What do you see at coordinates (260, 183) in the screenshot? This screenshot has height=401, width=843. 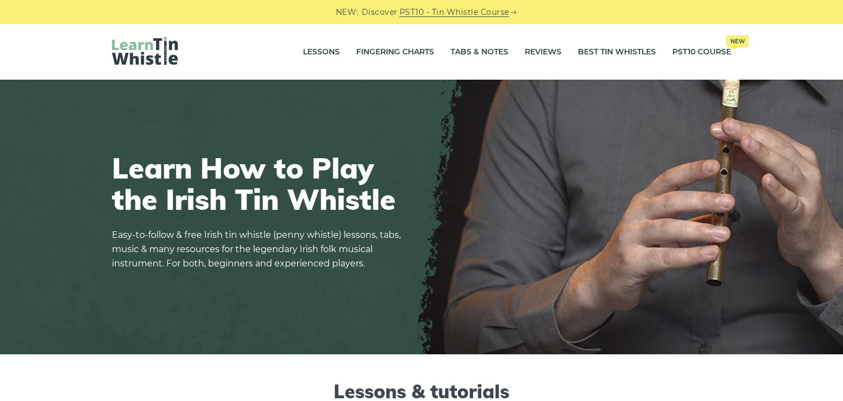 I see `h1: Learn How to Play the Irish Tin Whistle` at bounding box center [260, 183].